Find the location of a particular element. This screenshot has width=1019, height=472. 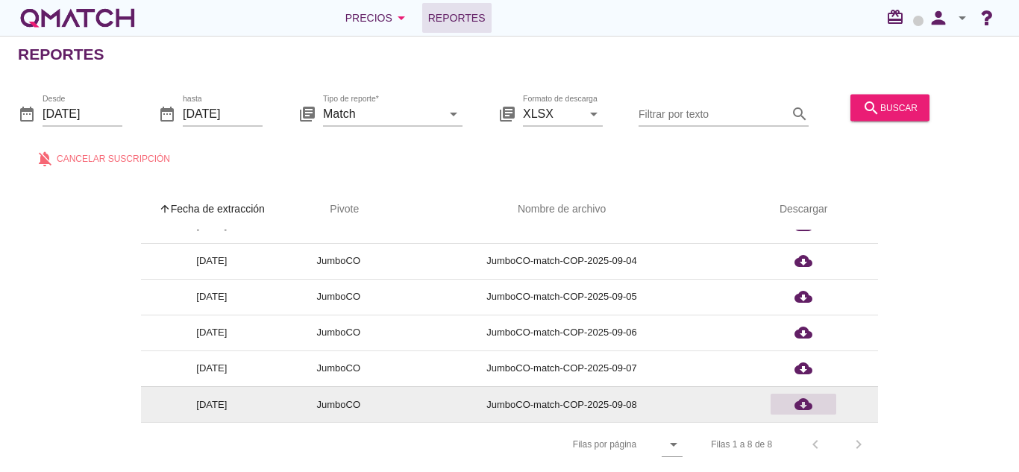

td: JumboCO-match-COP-2025-09-05 is located at coordinates (562, 297).